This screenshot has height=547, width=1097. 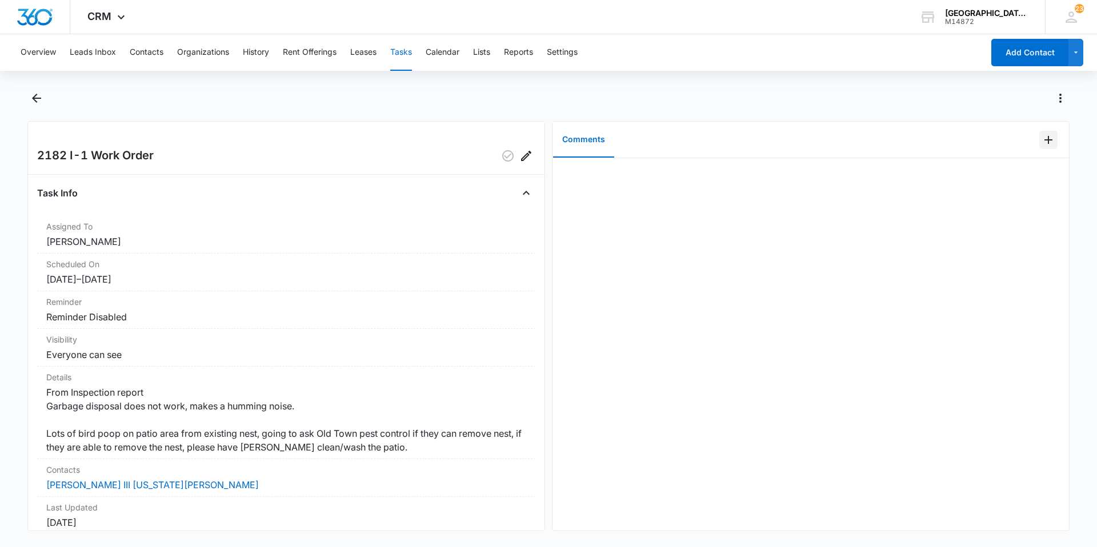 I want to click on dd: From Inspection report Garbage disposal does not work, makes a humming noise. Lots of bird poop o..., so click(x=286, y=420).